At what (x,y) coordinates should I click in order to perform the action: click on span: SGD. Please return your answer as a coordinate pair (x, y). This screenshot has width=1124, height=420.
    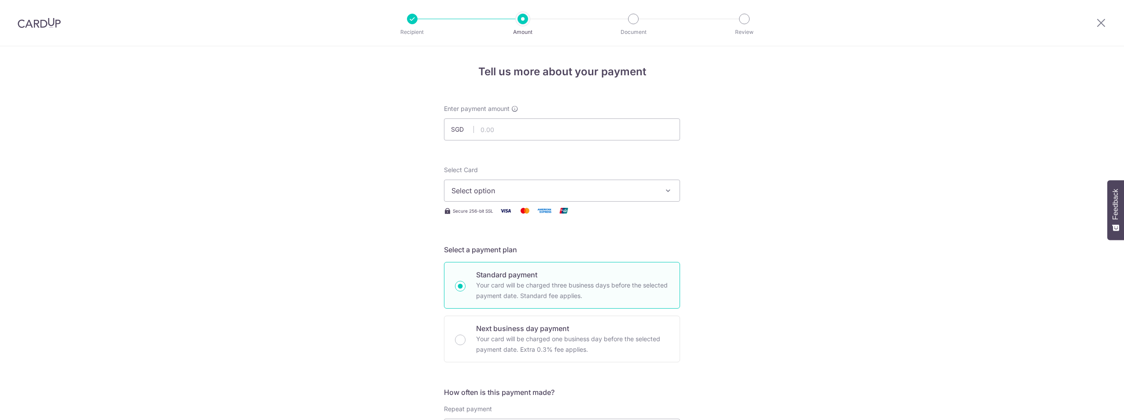
    Looking at the image, I should click on (462, 129).